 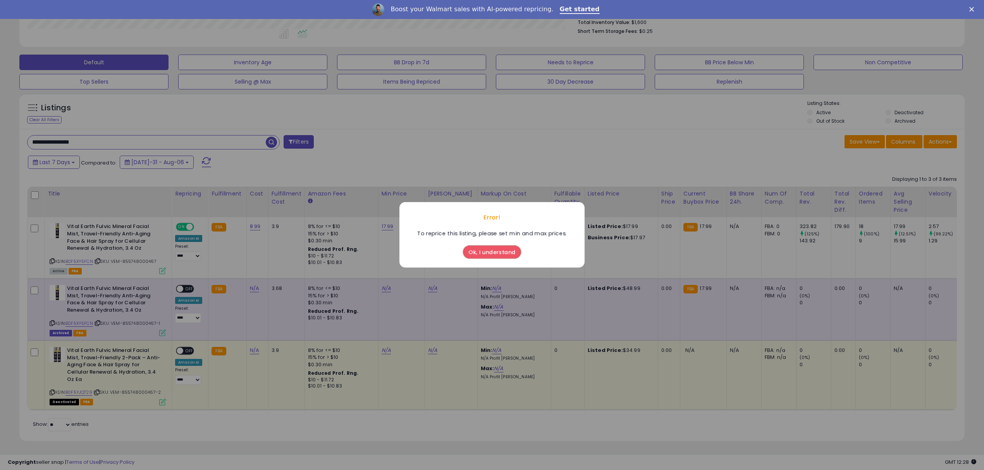 I want to click on div: Close, so click(x=973, y=9).